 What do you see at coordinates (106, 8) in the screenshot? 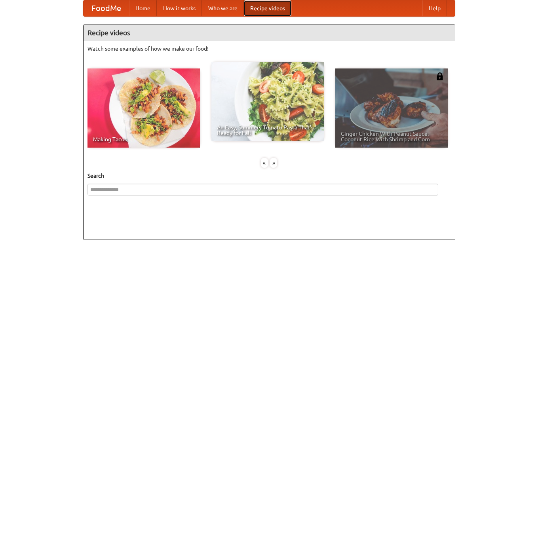
I see `a: FoodMe` at bounding box center [106, 8].